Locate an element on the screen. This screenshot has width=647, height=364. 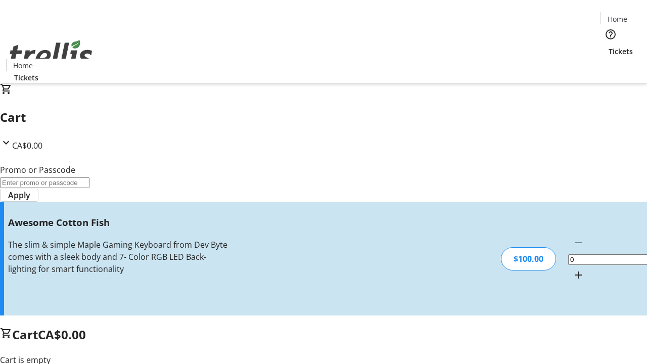
div: The slim & simple Maple Gaming Keyboard from Dev Byte comes with a sleek body and 7- Color RGB LE... is located at coordinates (118, 257).